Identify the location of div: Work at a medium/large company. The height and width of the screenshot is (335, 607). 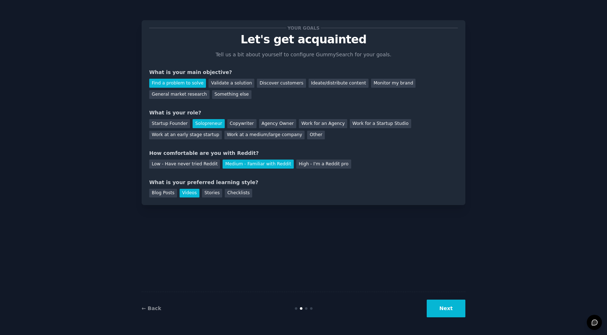
(264, 135).